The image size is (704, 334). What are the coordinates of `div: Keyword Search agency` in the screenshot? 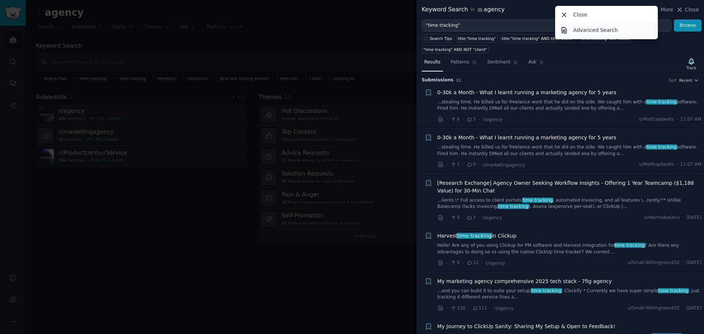 It's located at (463, 10).